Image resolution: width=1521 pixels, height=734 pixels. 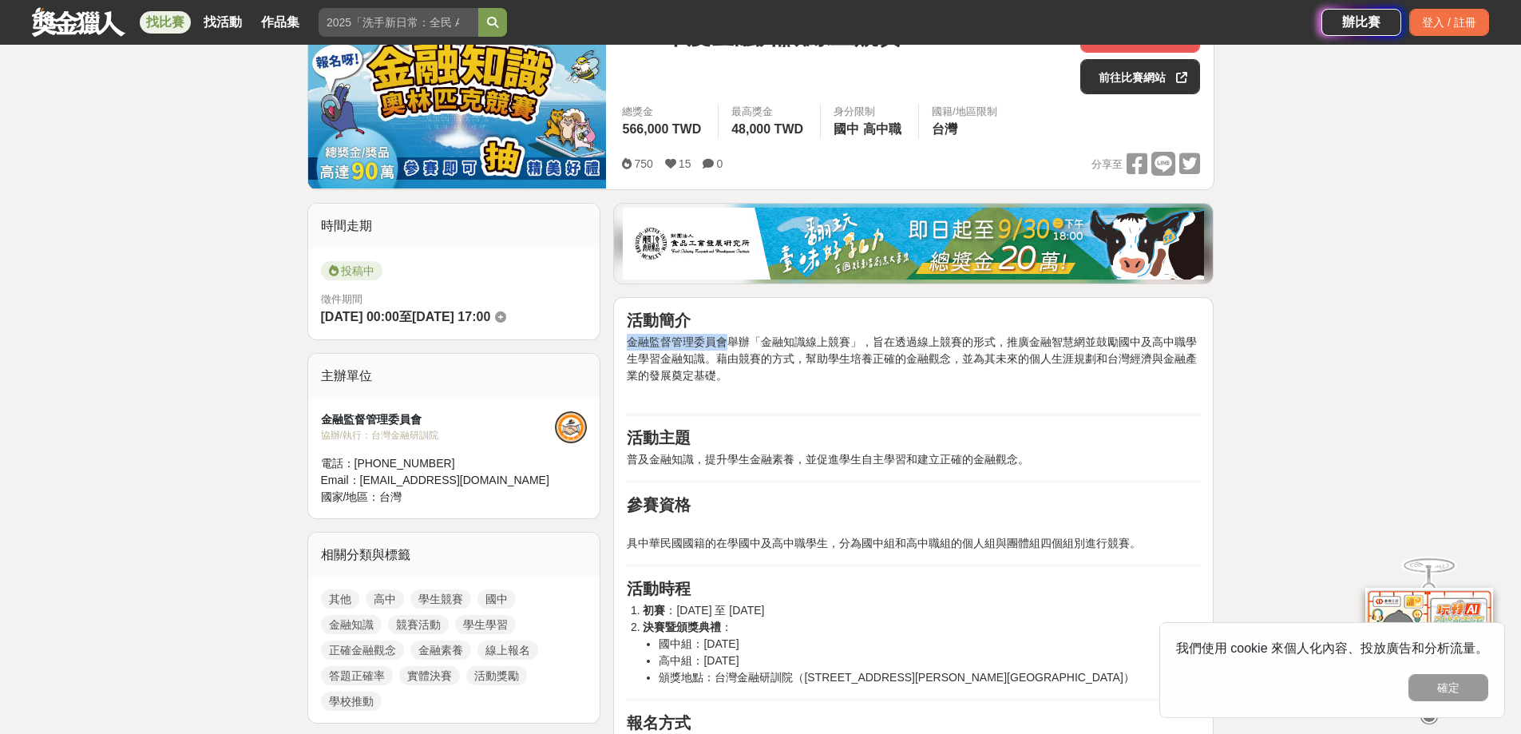 What do you see at coordinates (828, 459) in the screenshot?
I see `span: 普及金融知識，提升學生金融素養，並促進學生自主學習和建立正確的金融觀念。` at bounding box center [828, 459].